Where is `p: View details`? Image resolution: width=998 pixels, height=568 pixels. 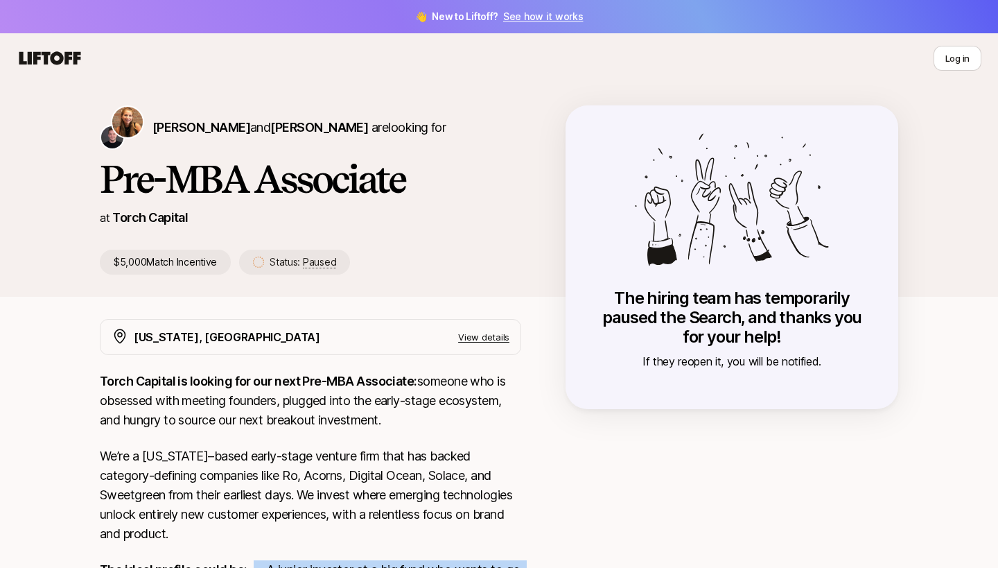 p: View details is located at coordinates (484, 337).